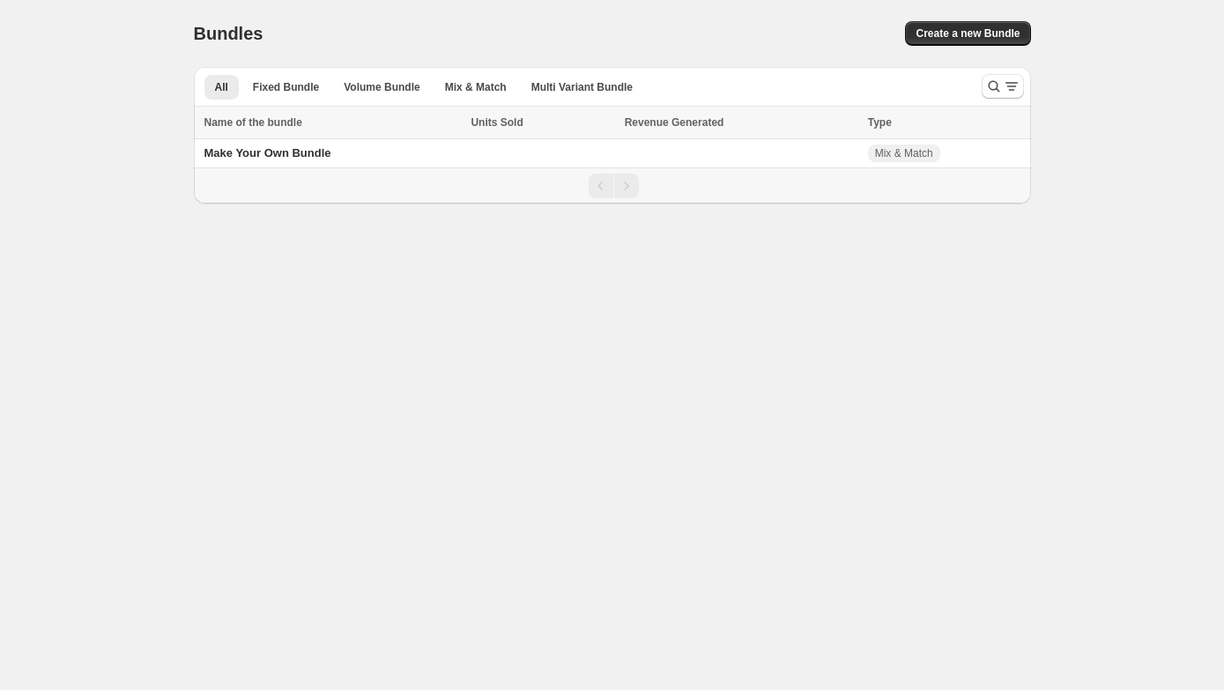  Describe the element at coordinates (674, 123) in the screenshot. I see `span: Revenue Generated` at that location.